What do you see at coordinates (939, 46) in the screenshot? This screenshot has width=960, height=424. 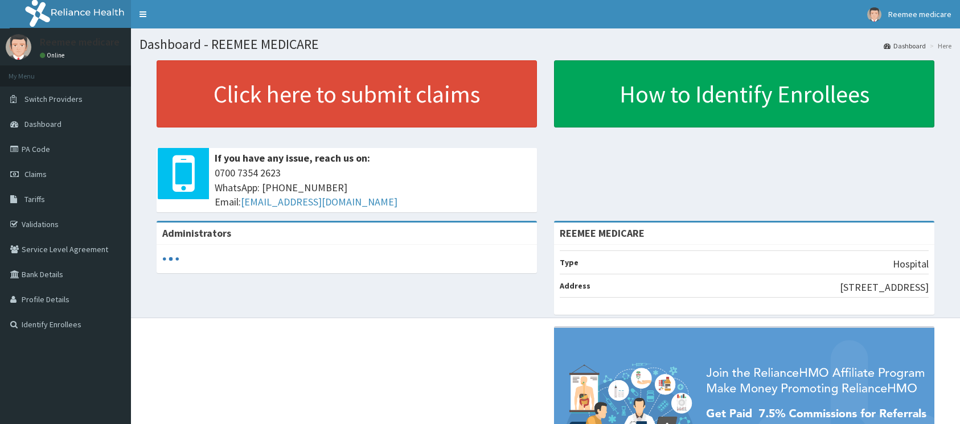 I see `li: Here` at bounding box center [939, 46].